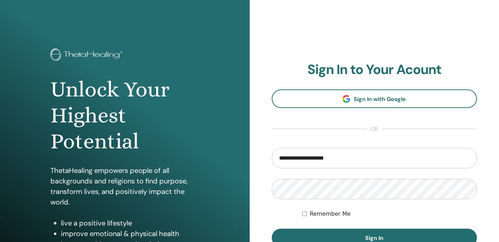  What do you see at coordinates (130, 233) in the screenshot?
I see `li: improve emotional & physical health` at bounding box center [130, 233].